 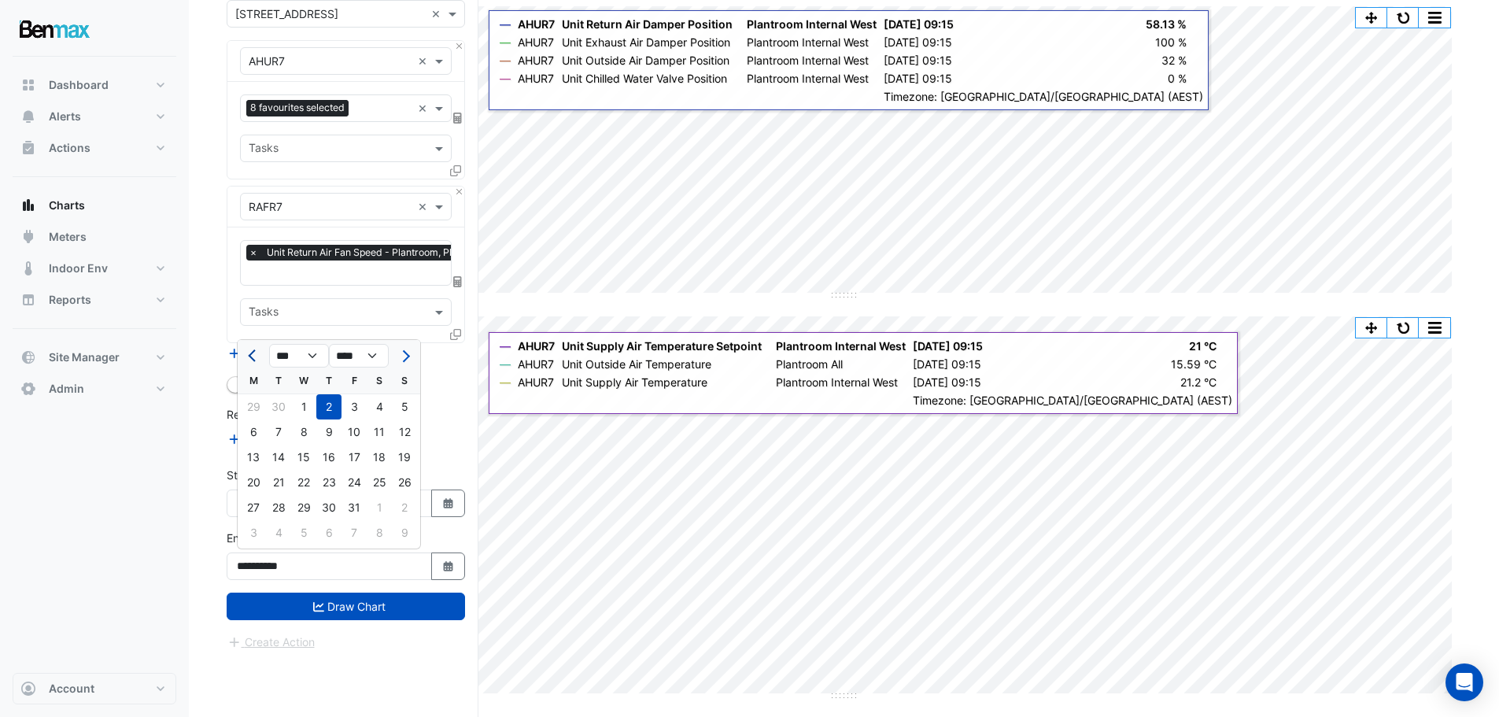 What do you see at coordinates (354, 482) in the screenshot?
I see `div: 24` at bounding box center [354, 482].